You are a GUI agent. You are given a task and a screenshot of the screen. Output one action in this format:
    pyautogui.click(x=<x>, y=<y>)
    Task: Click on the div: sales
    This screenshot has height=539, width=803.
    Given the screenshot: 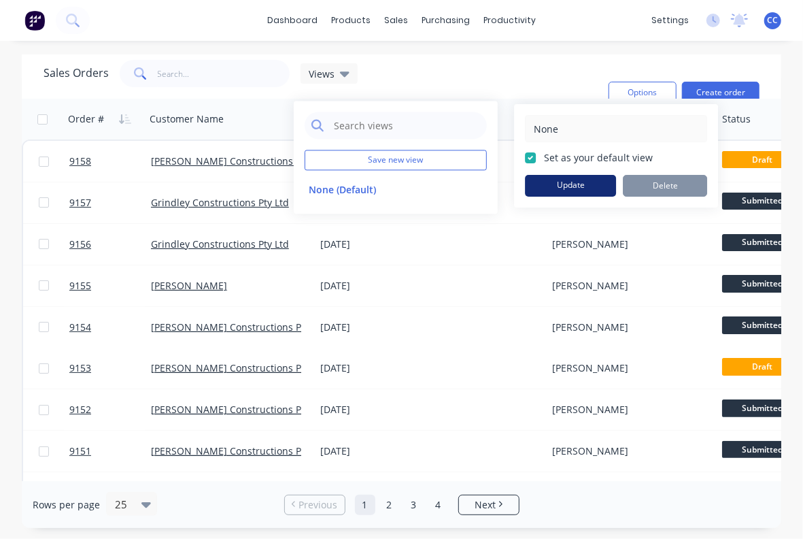 What is the action you would take?
    pyautogui.click(x=396, y=20)
    